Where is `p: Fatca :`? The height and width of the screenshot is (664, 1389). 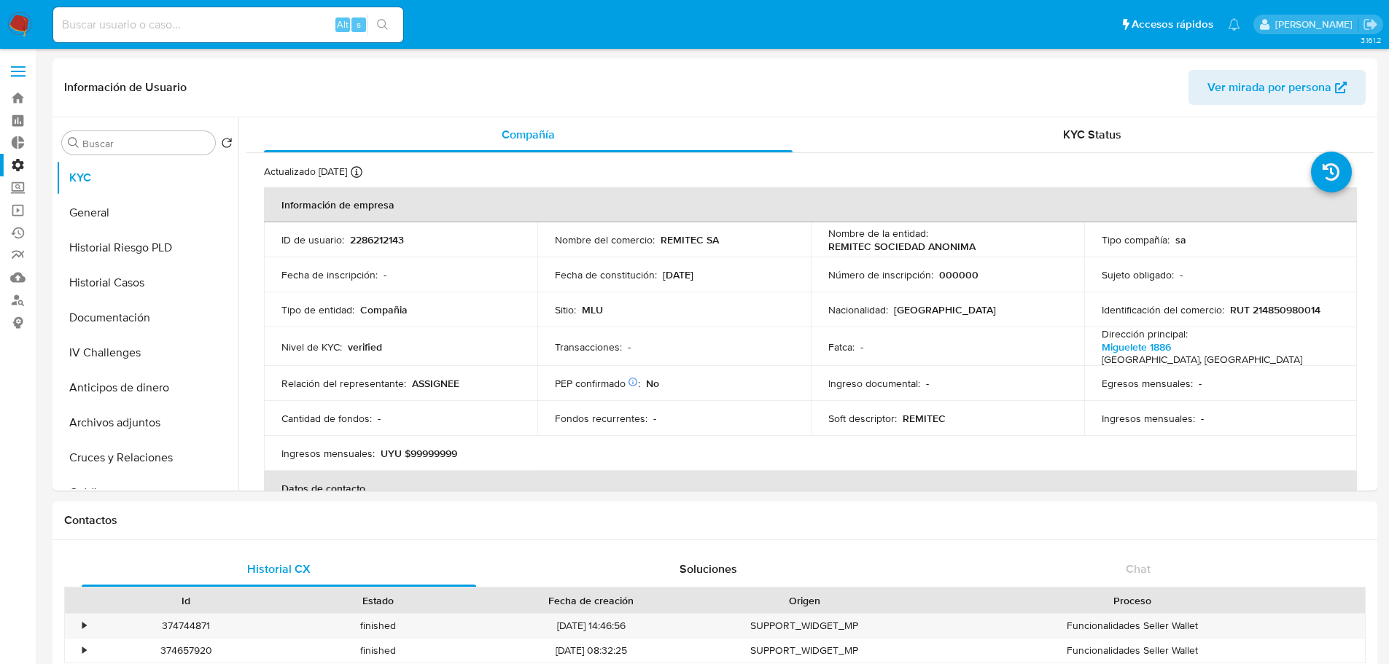
p: Fatca : is located at coordinates (842, 347).